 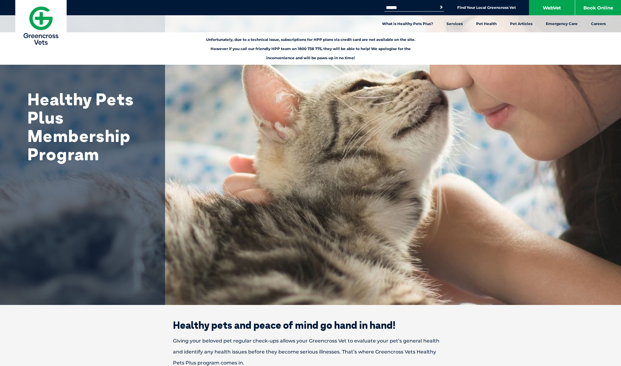 I want to click on a: Careers, so click(x=598, y=24).